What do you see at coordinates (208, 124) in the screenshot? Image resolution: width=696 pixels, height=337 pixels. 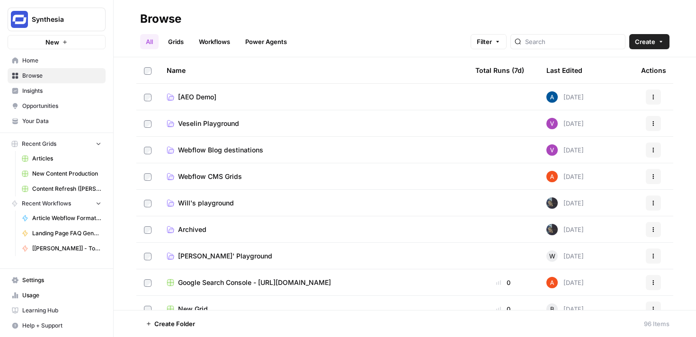 I see `span: Veselin Playground` at bounding box center [208, 124].